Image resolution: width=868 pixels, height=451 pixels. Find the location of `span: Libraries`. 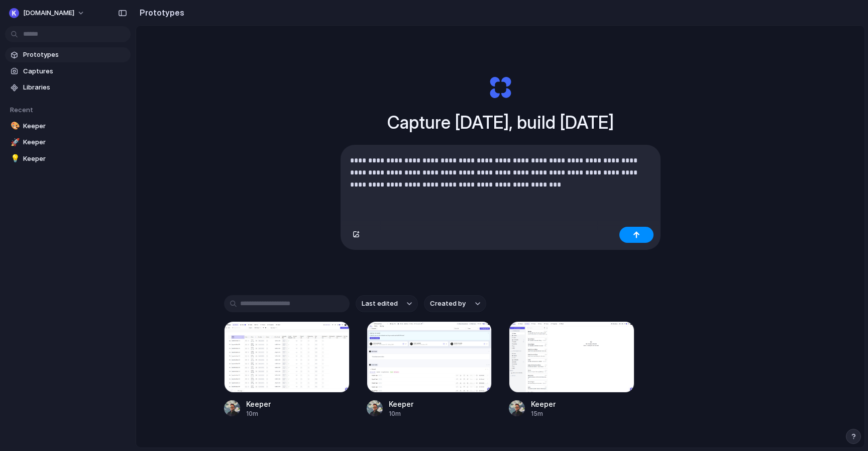

span: Libraries is located at coordinates (75, 87).